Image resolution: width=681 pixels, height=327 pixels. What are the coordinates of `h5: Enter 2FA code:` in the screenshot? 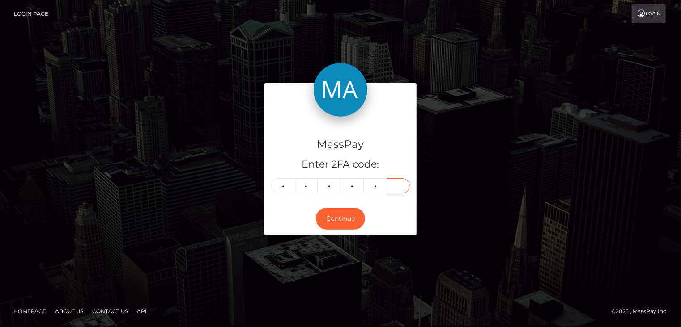 It's located at (340, 165).